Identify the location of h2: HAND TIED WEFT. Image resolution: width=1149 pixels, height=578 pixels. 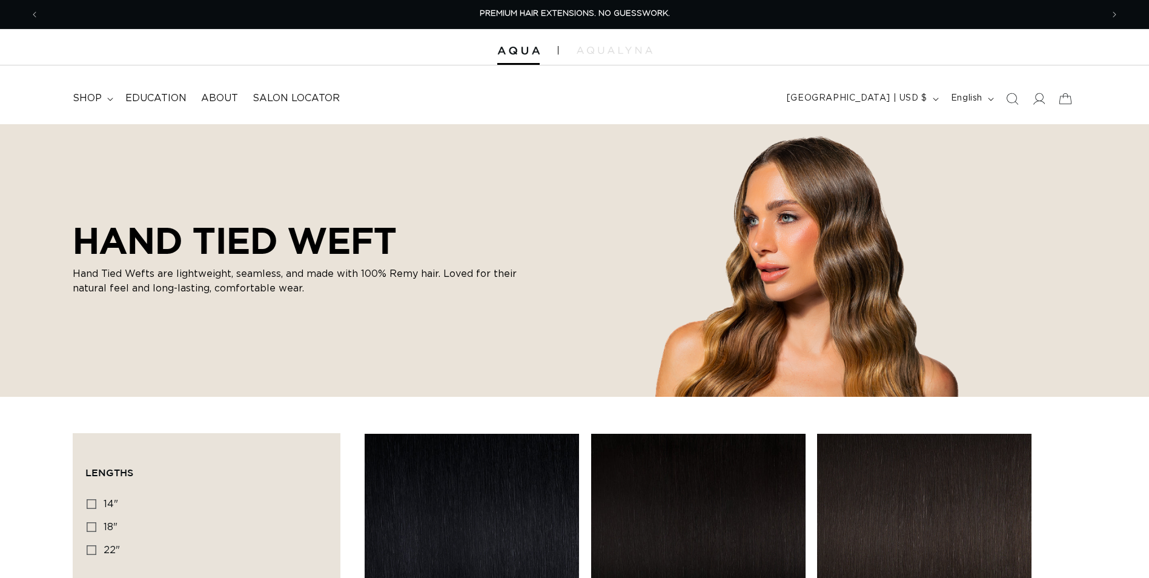
(303, 240).